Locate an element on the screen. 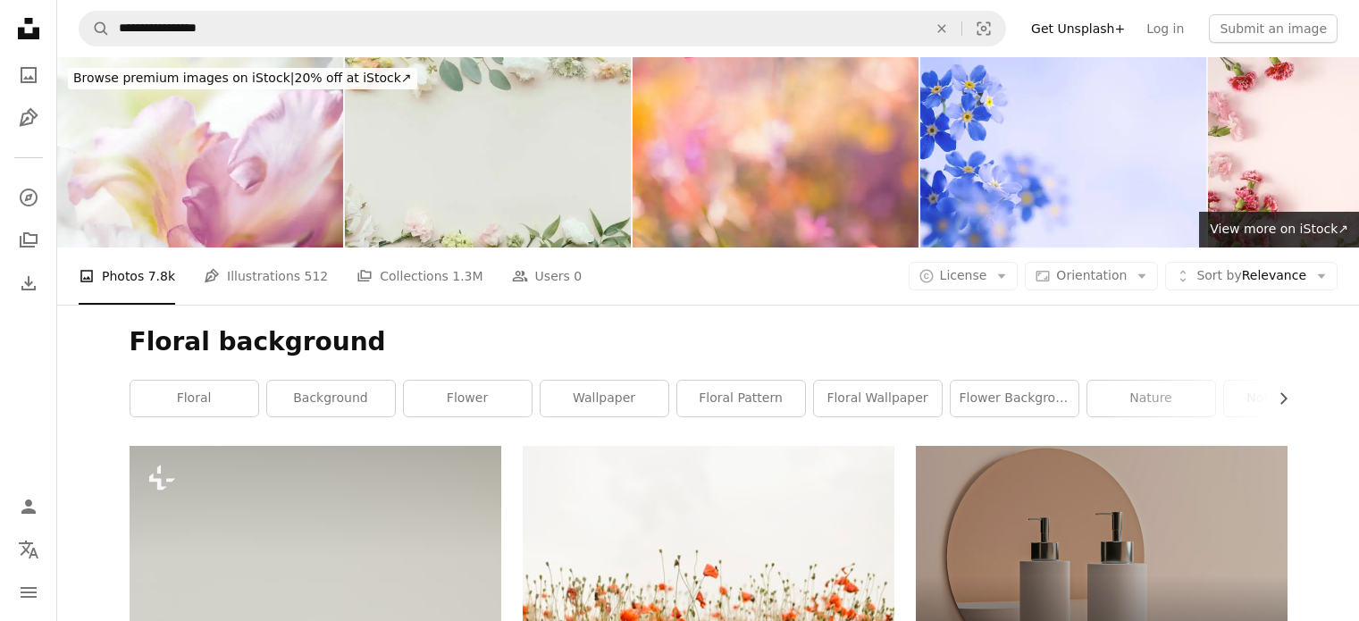  a: Collections is located at coordinates (29, 240).